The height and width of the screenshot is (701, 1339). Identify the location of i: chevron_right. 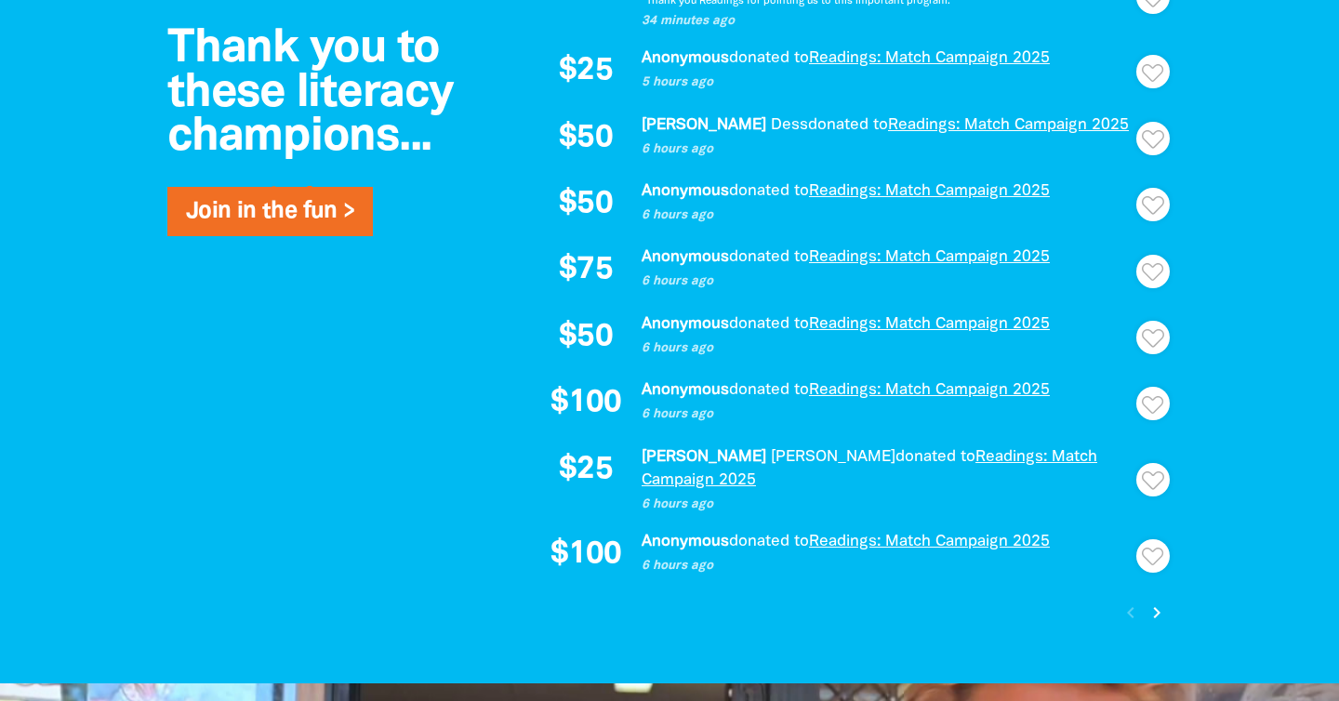
(1157, 613).